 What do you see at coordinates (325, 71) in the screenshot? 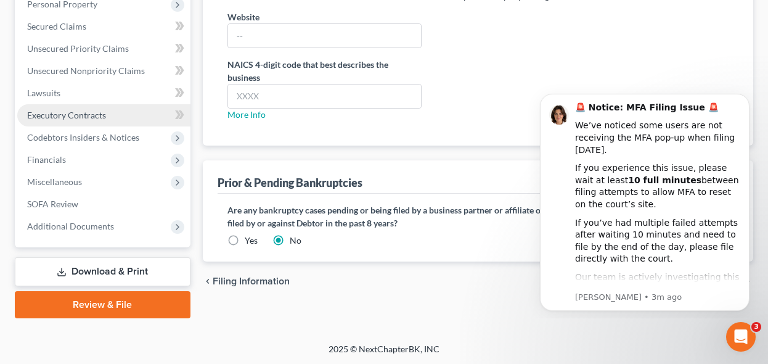
I see `label: NAICS 4-digit code that best describes the business` at bounding box center [325, 71].